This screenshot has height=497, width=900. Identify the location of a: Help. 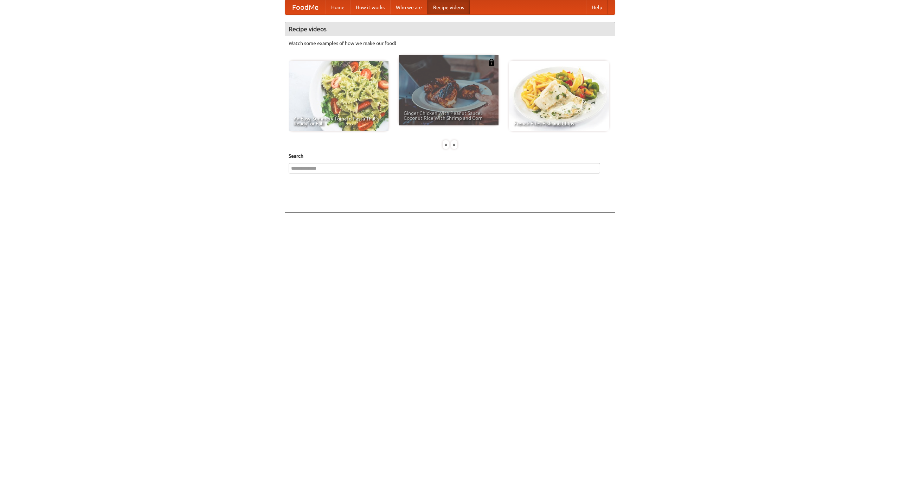
(597, 7).